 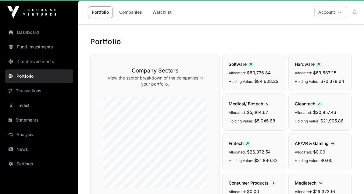 What do you see at coordinates (324, 191) in the screenshot?
I see `span: $19,373.16` at bounding box center [324, 191].